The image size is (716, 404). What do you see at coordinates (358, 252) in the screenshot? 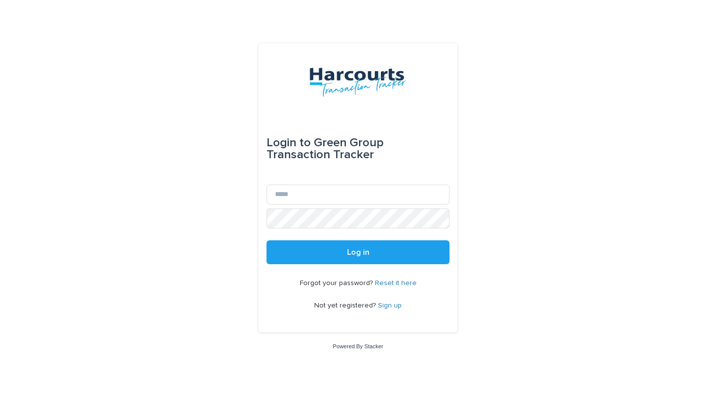
I see `button: Log in` at bounding box center [358, 252].